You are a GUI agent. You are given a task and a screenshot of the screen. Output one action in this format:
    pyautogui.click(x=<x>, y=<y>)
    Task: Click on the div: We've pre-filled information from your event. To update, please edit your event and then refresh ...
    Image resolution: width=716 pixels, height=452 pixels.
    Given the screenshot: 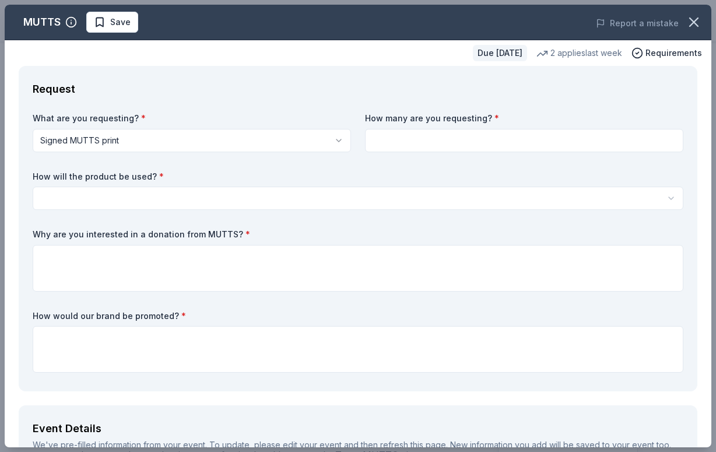 What is the action you would take?
    pyautogui.click(x=358, y=445)
    